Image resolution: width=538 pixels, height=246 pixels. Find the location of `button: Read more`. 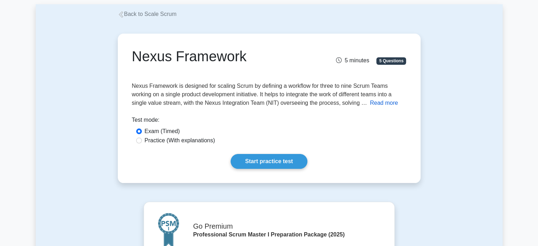

button: Read more is located at coordinates (383, 103).